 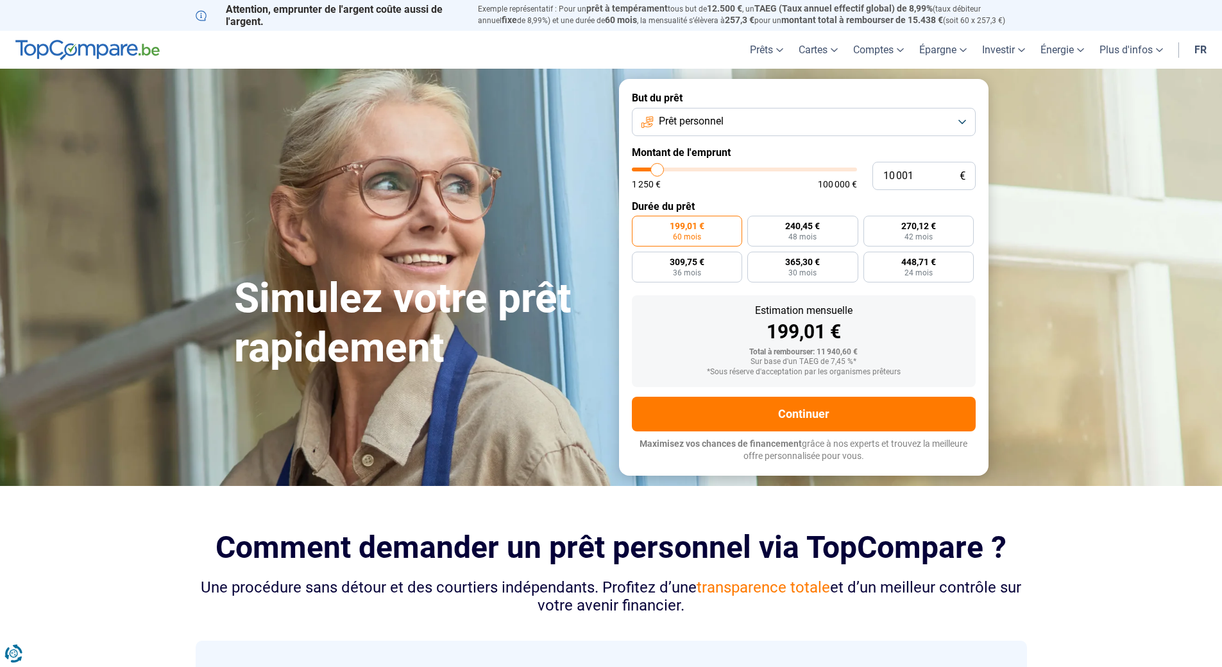 What do you see at coordinates (804, 450) in the screenshot?
I see `p: grâce à nos experts et trouvez la meilleure offre personnalisée pour vous.` at bounding box center [804, 450].